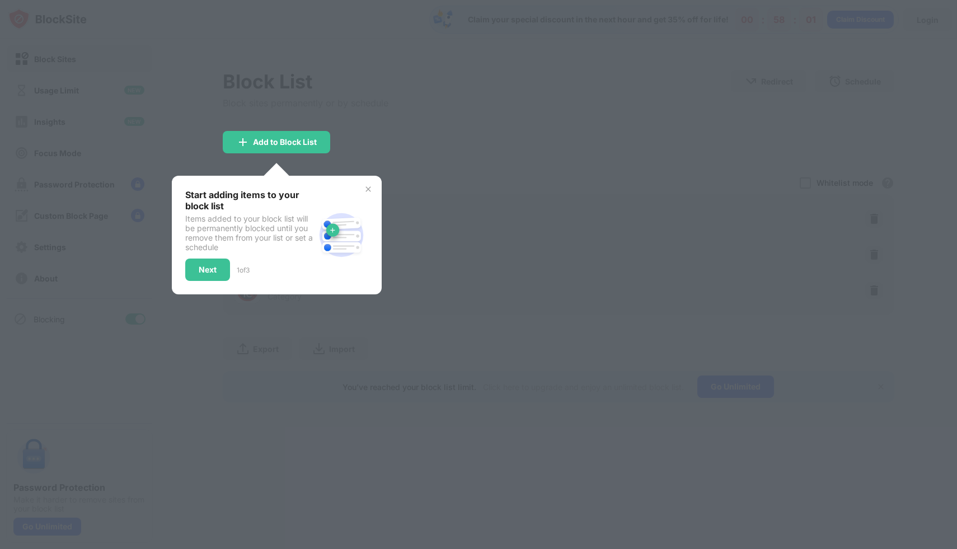 This screenshot has width=957, height=549. I want to click on div: Next, so click(208, 270).